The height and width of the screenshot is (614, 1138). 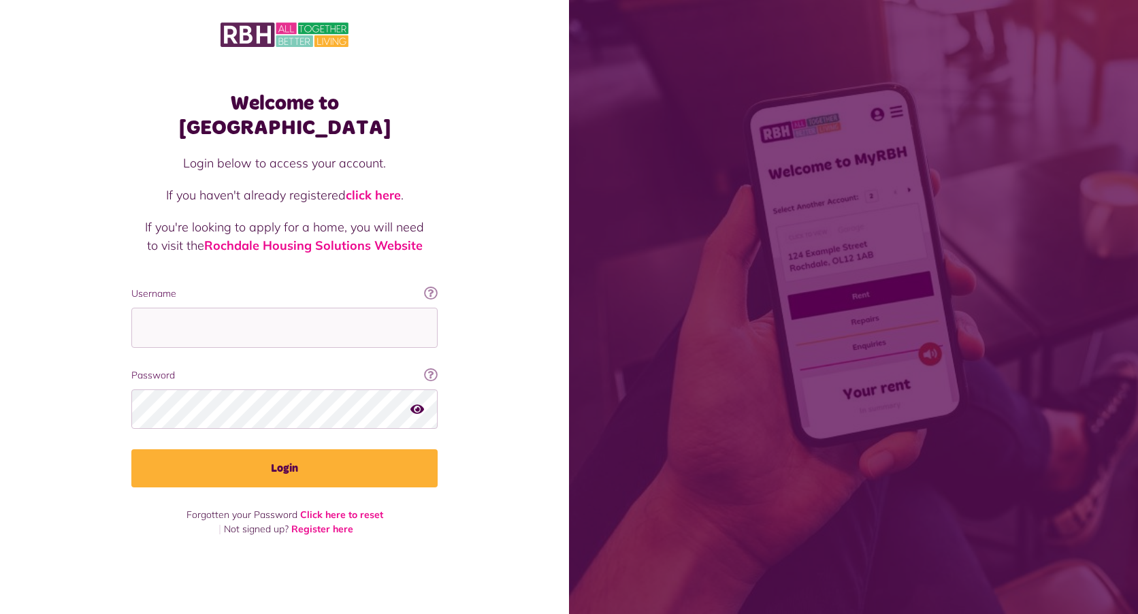 I want to click on span: Forgotten your Password, so click(x=242, y=515).